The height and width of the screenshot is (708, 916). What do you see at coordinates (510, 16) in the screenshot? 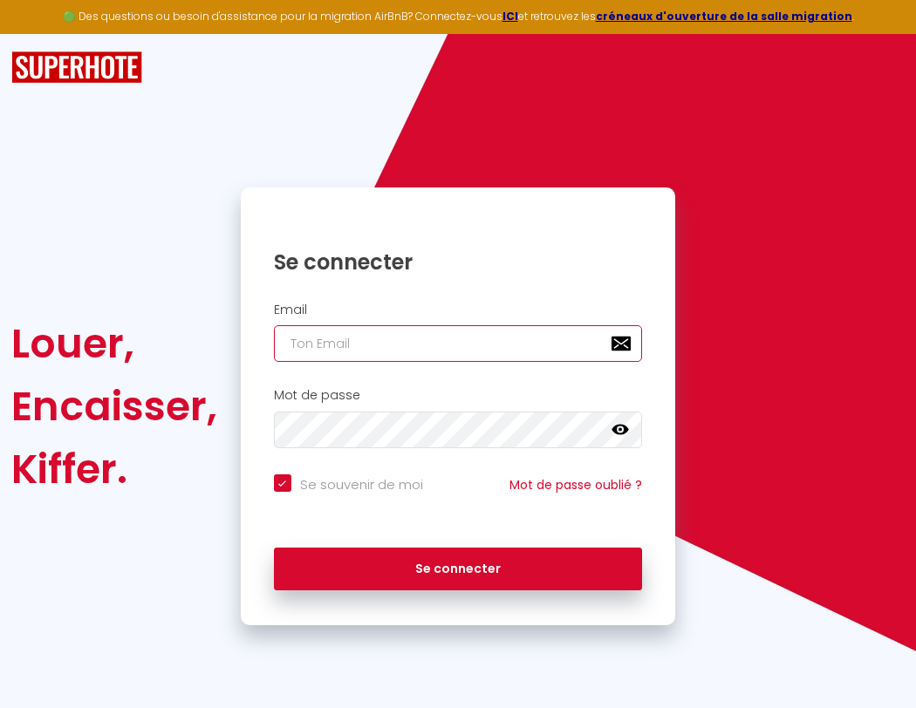
I see `strong: ICI` at bounding box center [510, 16].